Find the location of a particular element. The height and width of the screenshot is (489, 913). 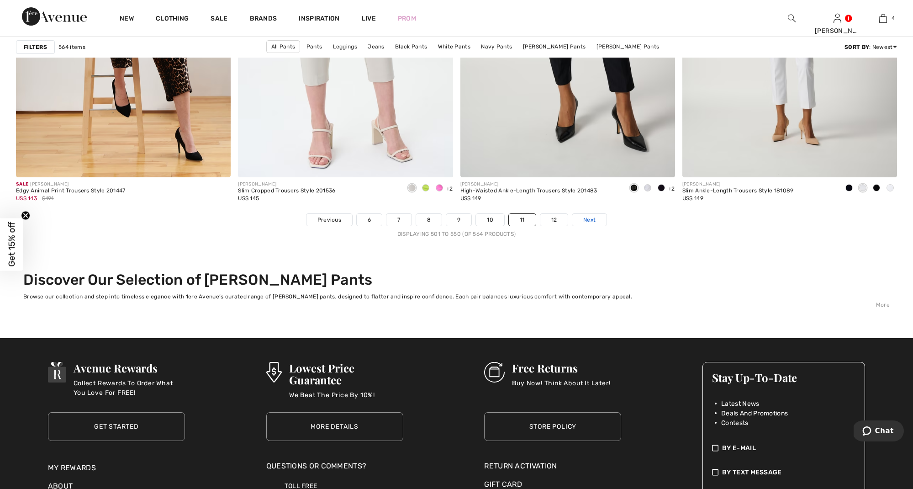

a: Return Activation is located at coordinates (553, 466).